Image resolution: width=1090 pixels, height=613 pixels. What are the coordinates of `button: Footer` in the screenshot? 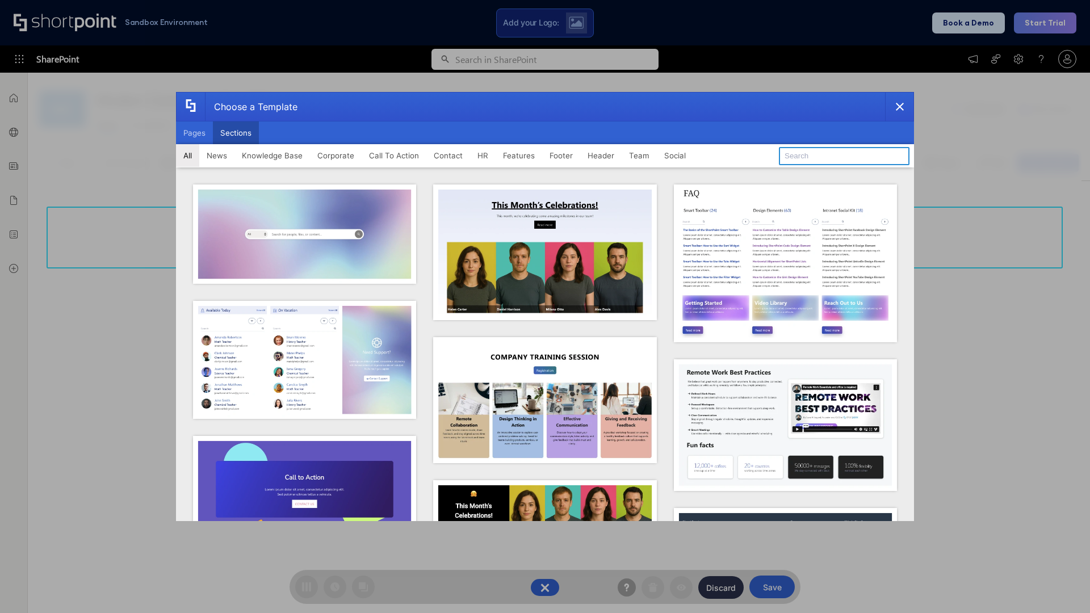 It's located at (561, 156).